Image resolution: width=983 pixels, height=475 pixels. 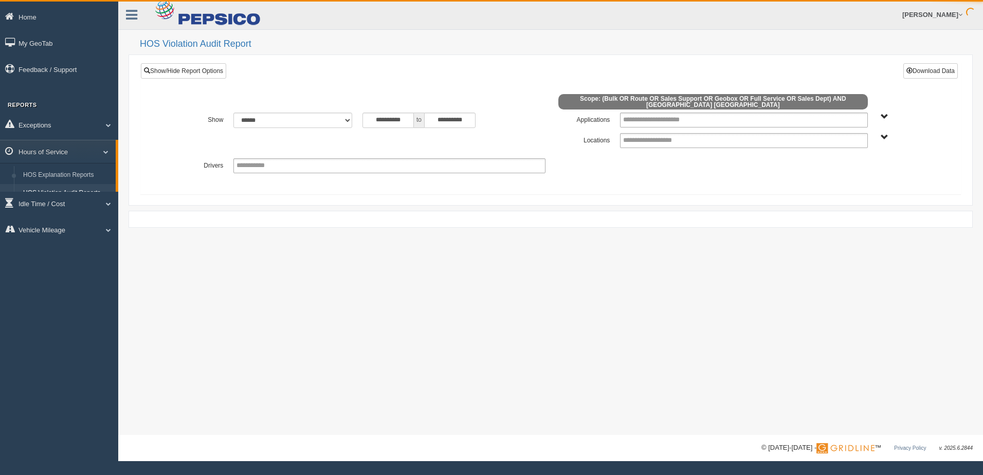 What do you see at coordinates (419, 120) in the screenshot?
I see `span: to` at bounding box center [419, 120].